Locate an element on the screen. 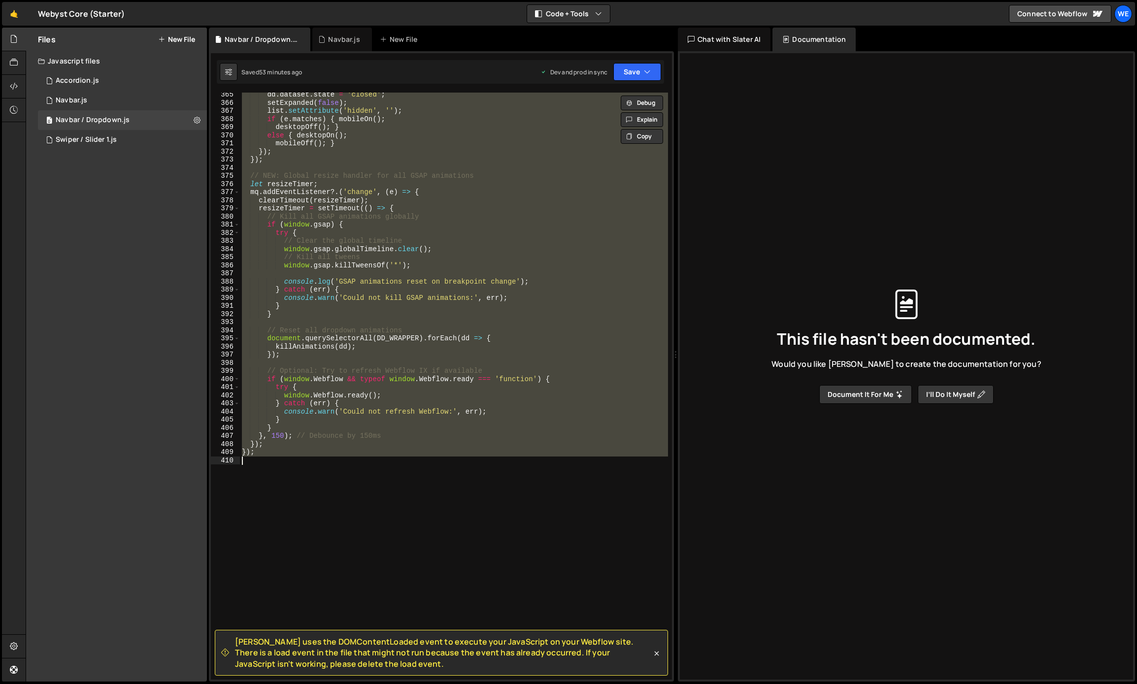 This screenshot has width=1137, height=684. div: 380 is located at coordinates (225, 217).